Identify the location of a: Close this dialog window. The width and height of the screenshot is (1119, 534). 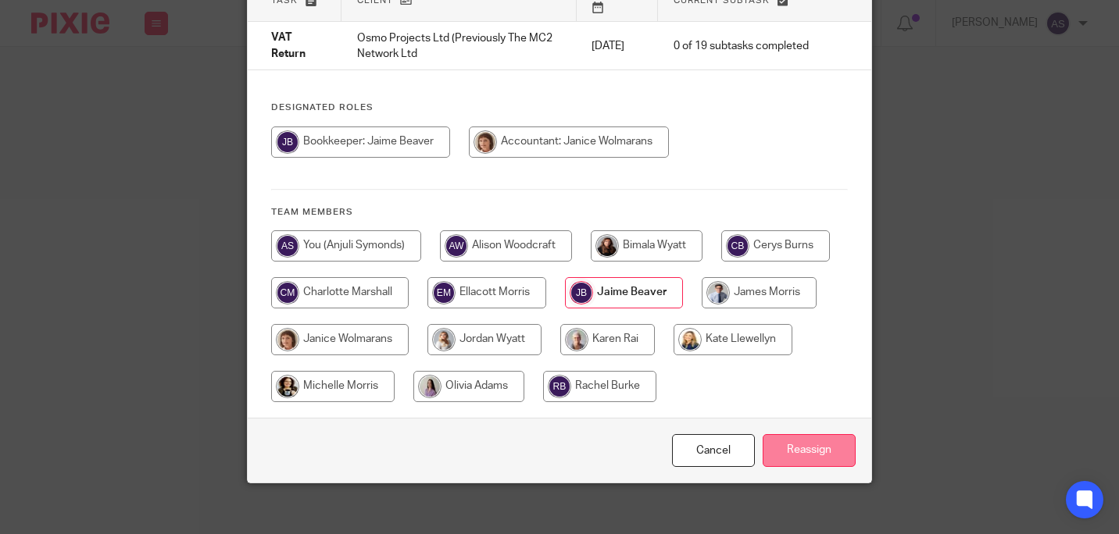
(713, 451).